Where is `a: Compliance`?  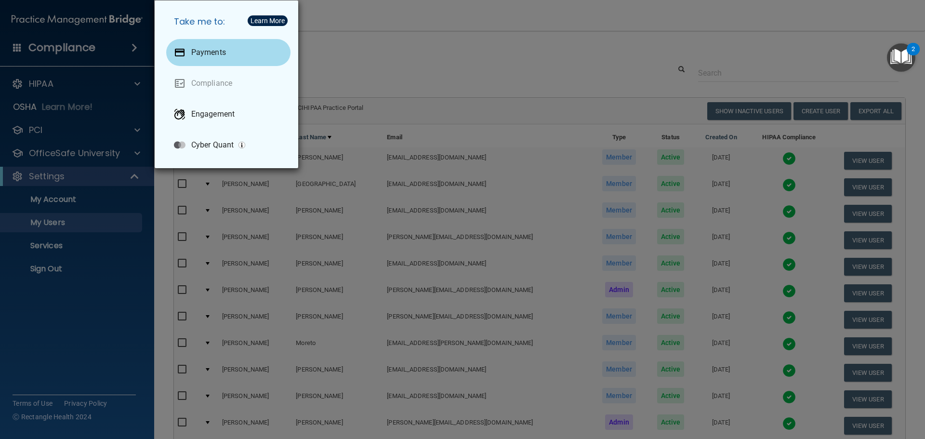
a: Compliance is located at coordinates (228, 83).